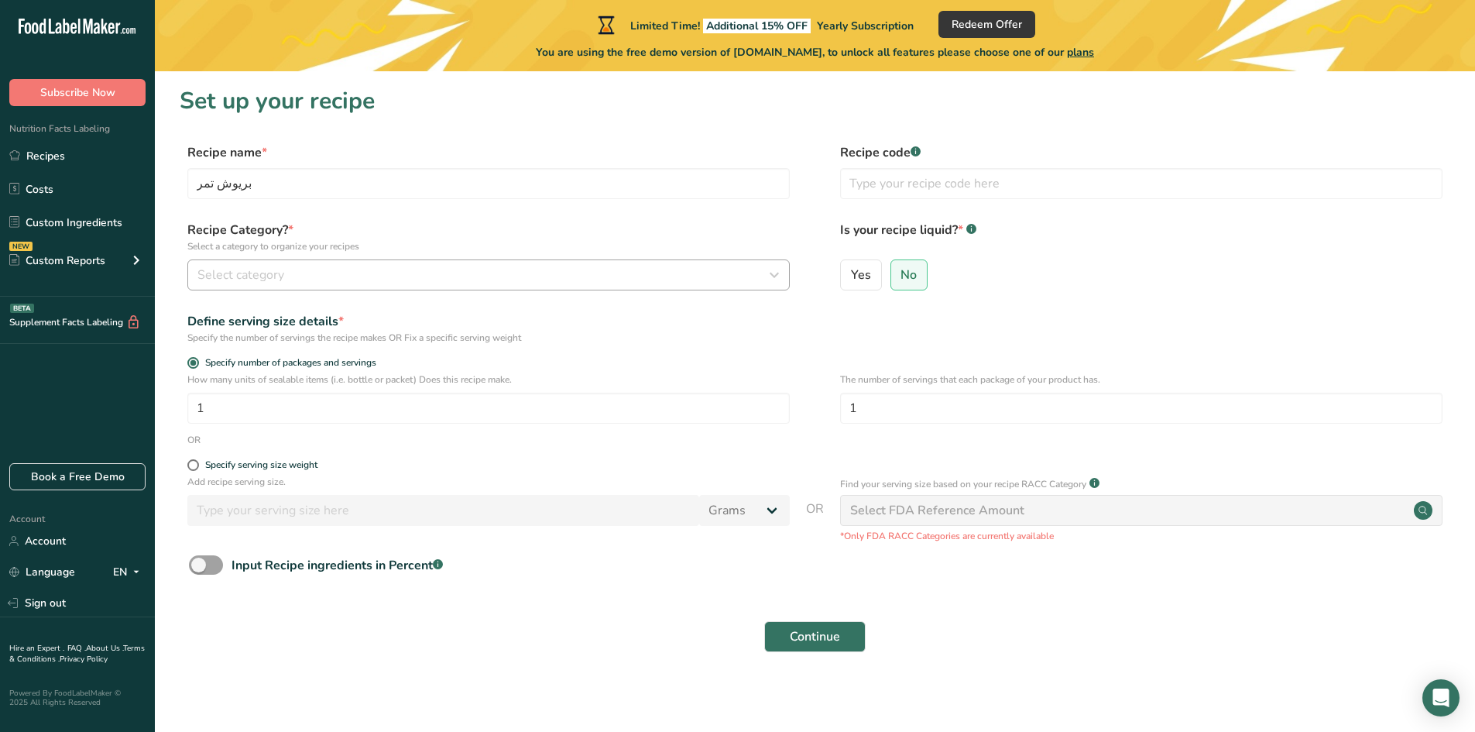 The height and width of the screenshot is (732, 1475). I want to click on button: Continue, so click(815, 637).